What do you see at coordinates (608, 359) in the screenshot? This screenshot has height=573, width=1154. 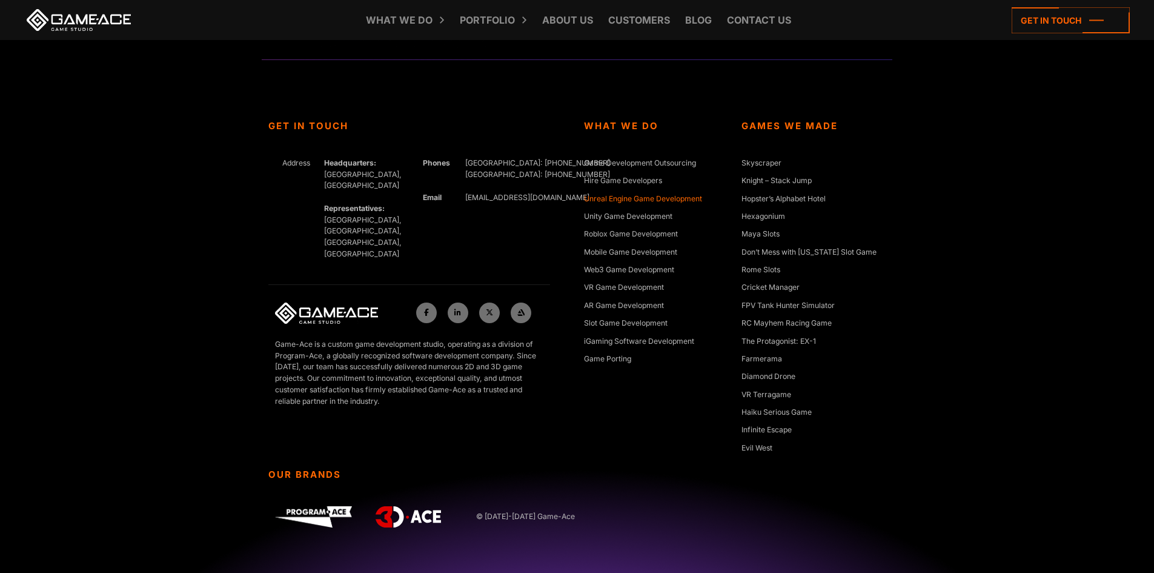 I see `a: Game Porting` at bounding box center [608, 359].